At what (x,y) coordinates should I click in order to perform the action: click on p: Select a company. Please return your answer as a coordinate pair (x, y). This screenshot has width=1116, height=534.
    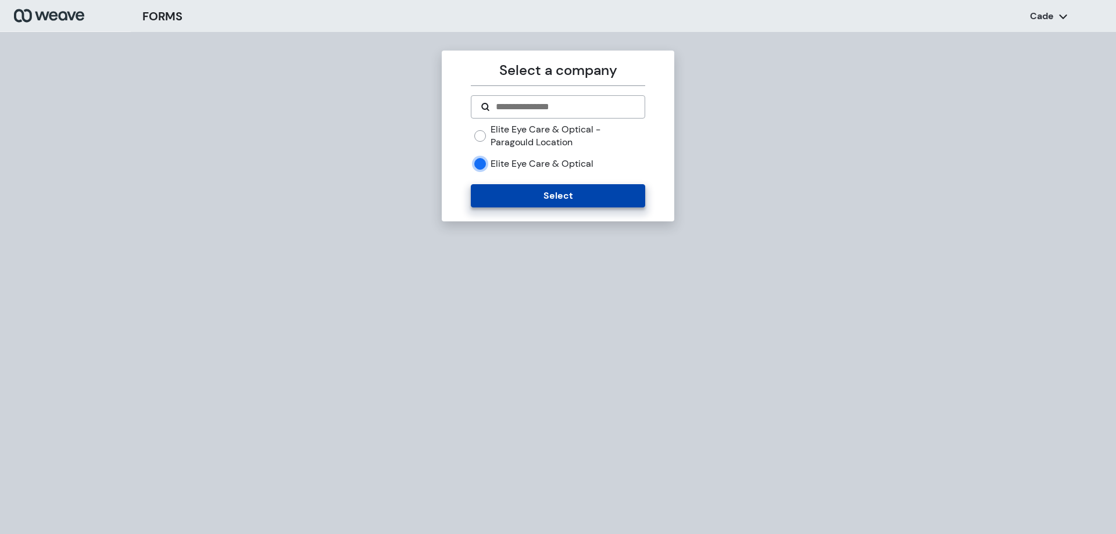
    Looking at the image, I should click on (557, 70).